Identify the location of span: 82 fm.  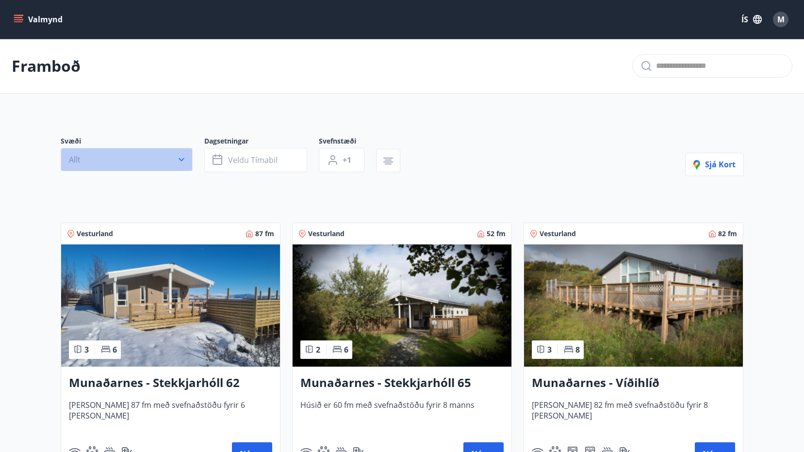
(727, 234).